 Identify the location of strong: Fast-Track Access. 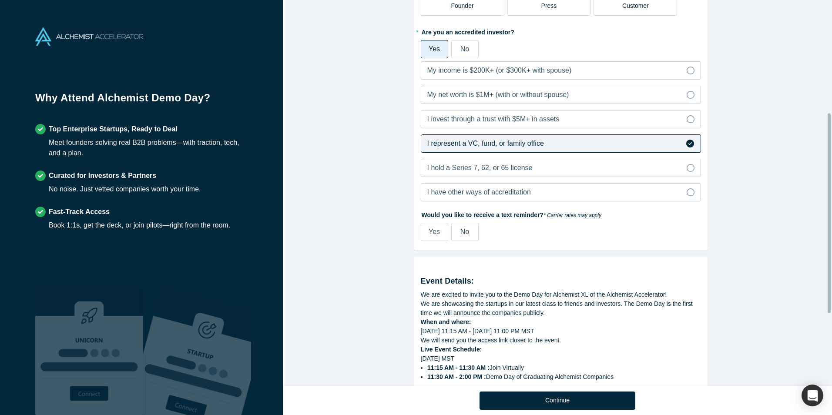
(79, 211).